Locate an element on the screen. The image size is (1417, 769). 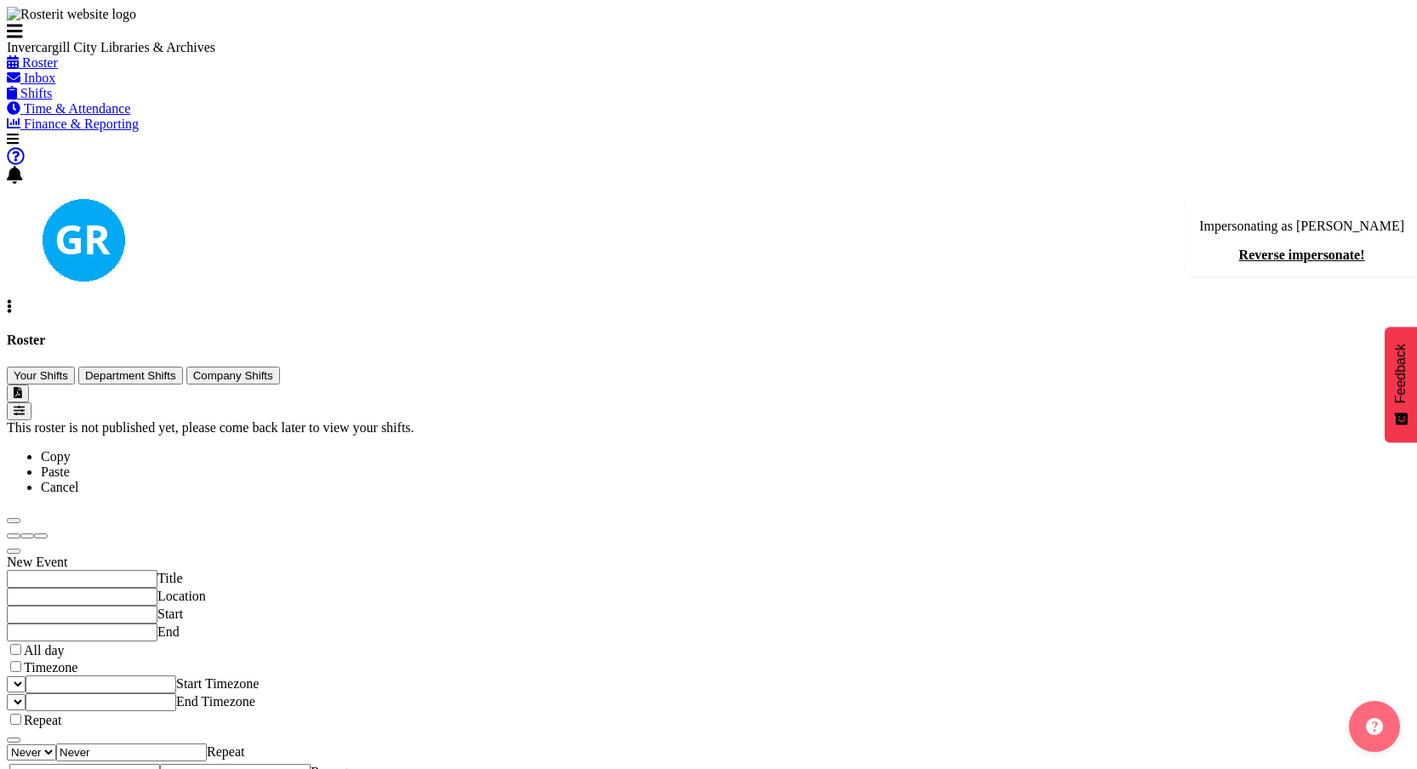
span: Inbox is located at coordinates (39, 77).